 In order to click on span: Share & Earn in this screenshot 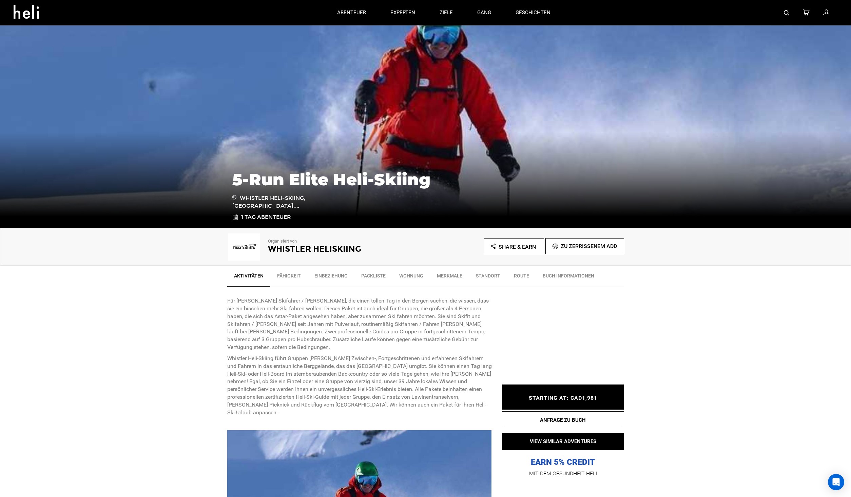, I will do `click(517, 247)`.